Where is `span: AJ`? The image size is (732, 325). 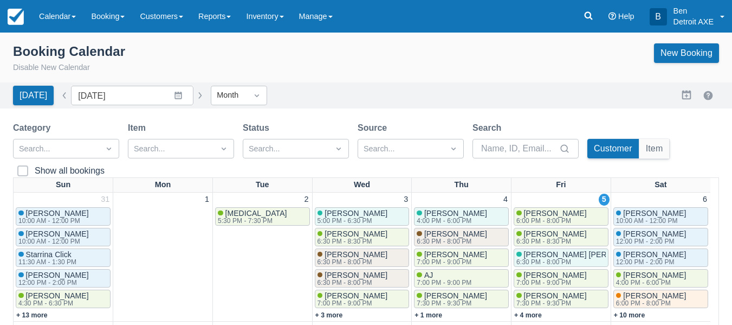 span: AJ is located at coordinates (429, 275).